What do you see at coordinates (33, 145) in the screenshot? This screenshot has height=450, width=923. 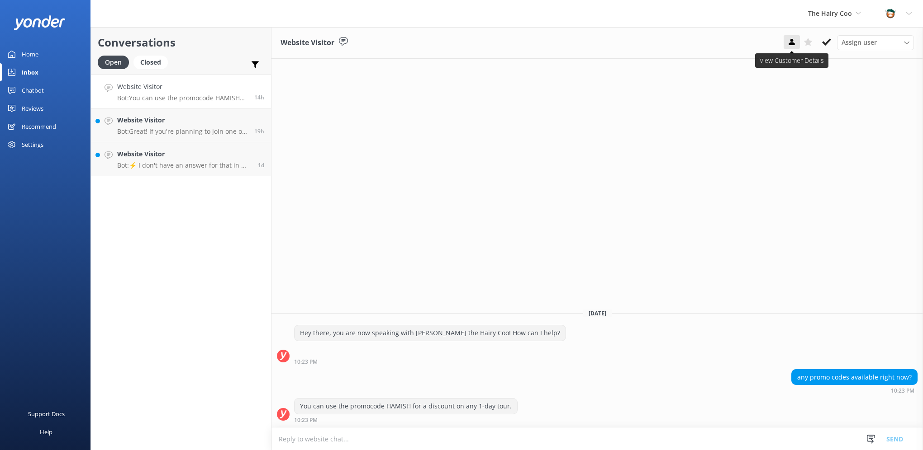 I see `div: Settings` at bounding box center [33, 145].